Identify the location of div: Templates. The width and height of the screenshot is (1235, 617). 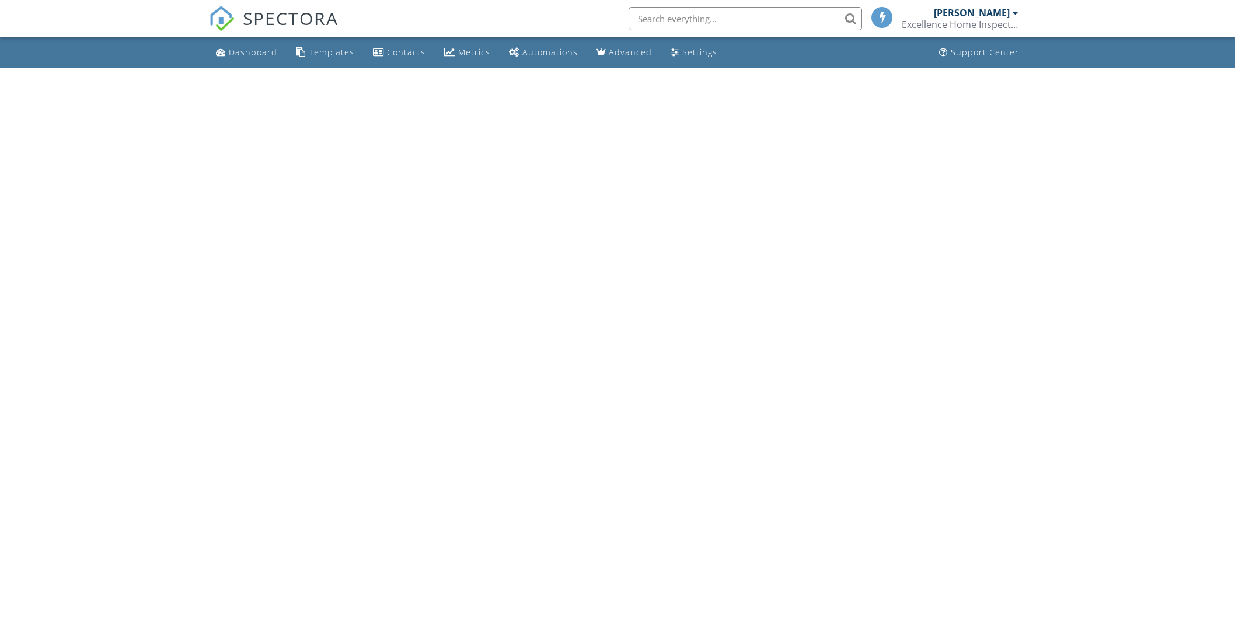
(331, 52).